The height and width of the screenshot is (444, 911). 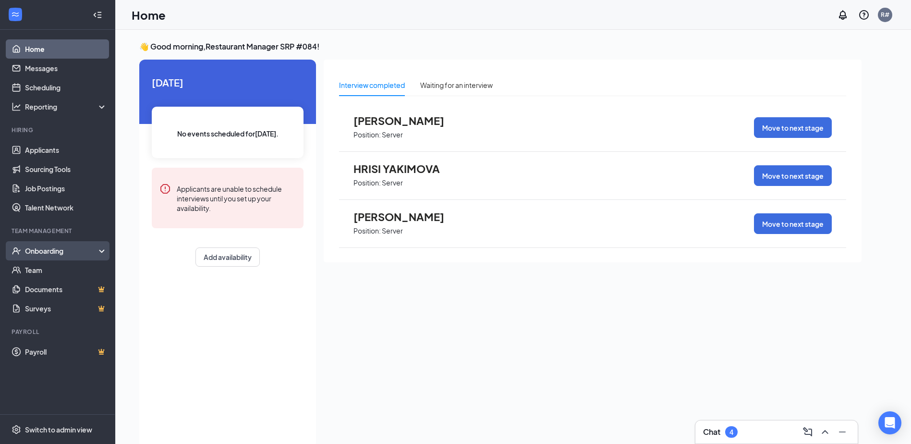 I want to click on div: R#, so click(x=885, y=14).